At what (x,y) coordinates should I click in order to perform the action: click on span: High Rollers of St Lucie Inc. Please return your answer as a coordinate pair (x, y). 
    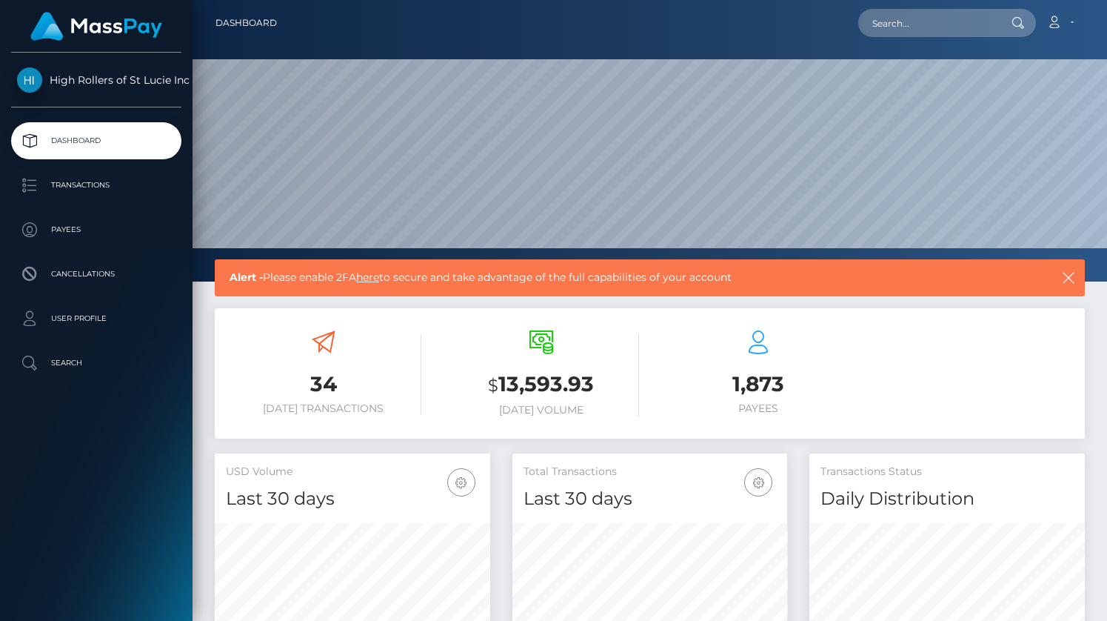
    Looking at the image, I should click on (96, 80).